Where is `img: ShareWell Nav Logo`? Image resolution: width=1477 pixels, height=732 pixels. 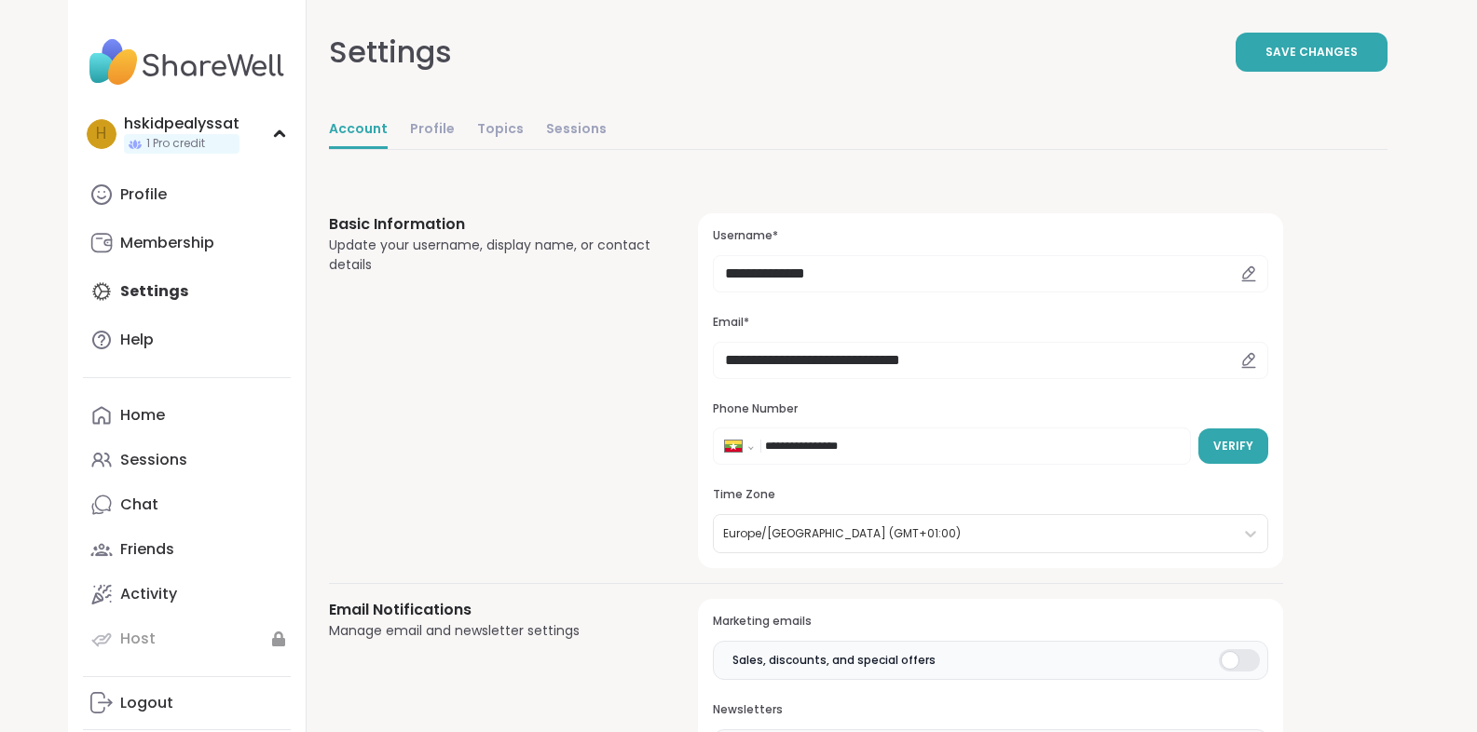
img: ShareWell Nav Logo is located at coordinates (186, 62).